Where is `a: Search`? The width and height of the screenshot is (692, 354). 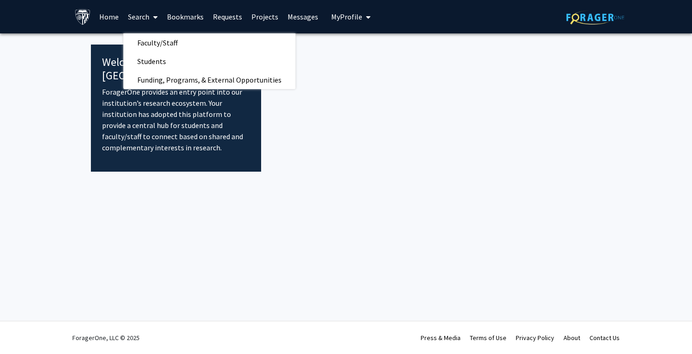 a: Search is located at coordinates (143, 17).